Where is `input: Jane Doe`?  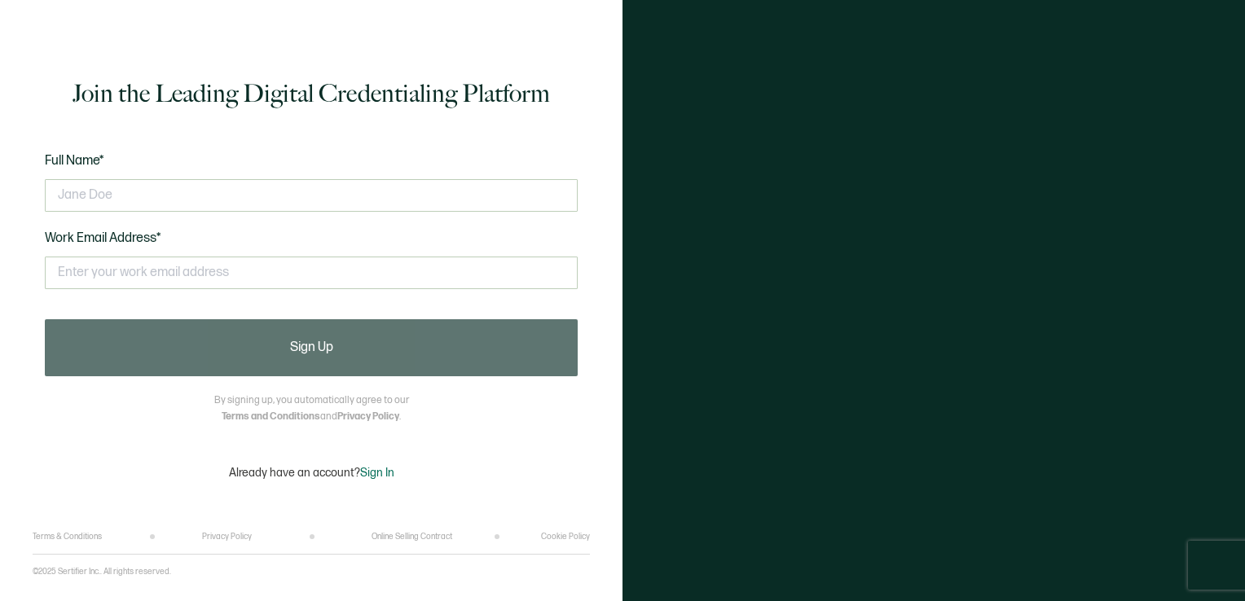 input: Jane Doe is located at coordinates (311, 196).